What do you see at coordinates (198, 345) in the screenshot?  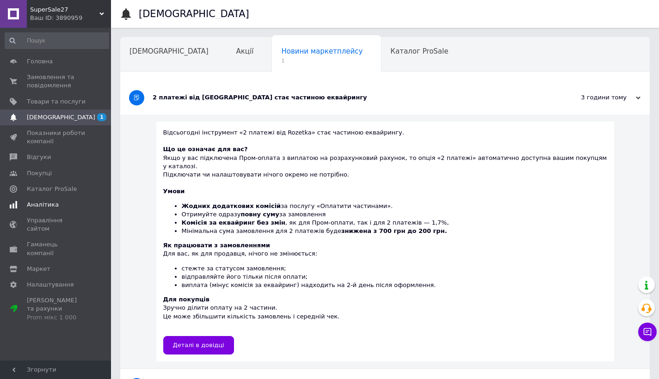 I see `a: Деталі в довідці` at bounding box center [198, 345].